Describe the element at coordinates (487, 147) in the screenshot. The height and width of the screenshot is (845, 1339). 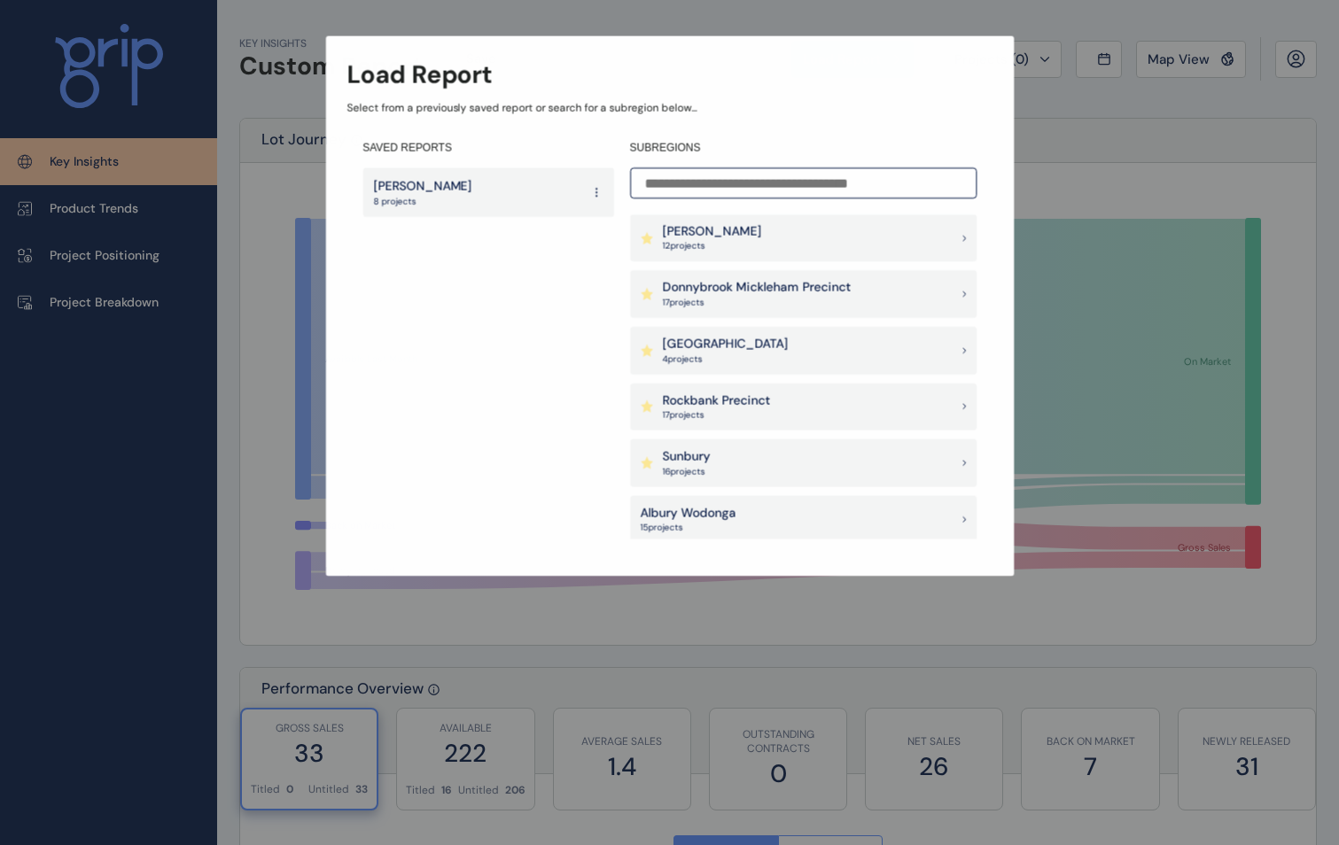
I see `h4: SAVED REPORTS` at that location.